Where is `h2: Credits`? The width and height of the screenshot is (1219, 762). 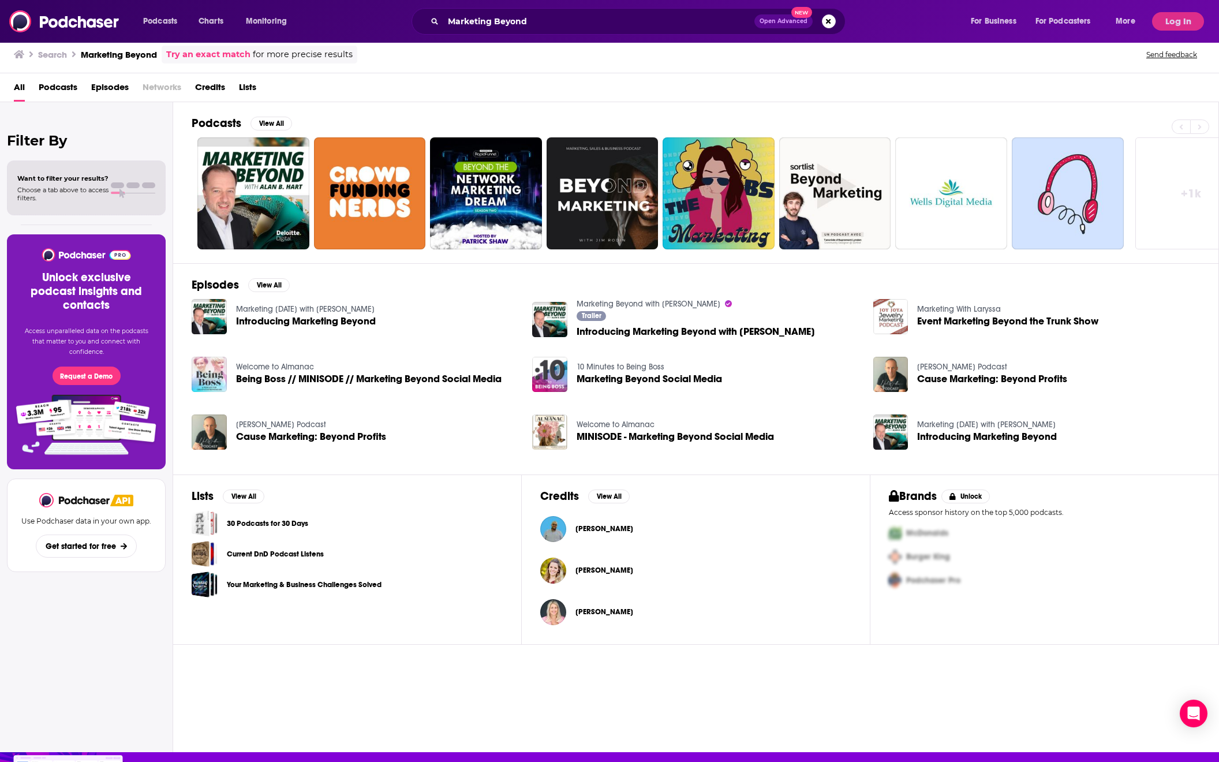 h2: Credits is located at coordinates (559, 496).